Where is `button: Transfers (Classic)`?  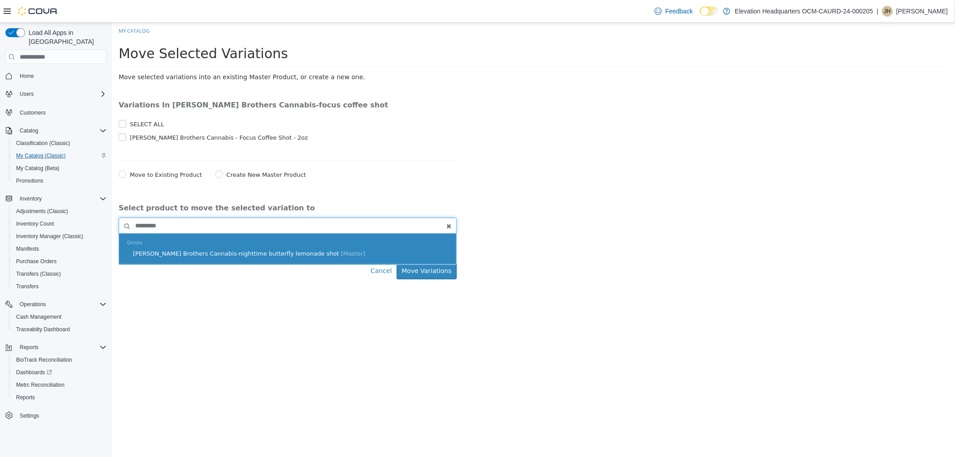
button: Transfers (Classic) is located at coordinates (60, 274).